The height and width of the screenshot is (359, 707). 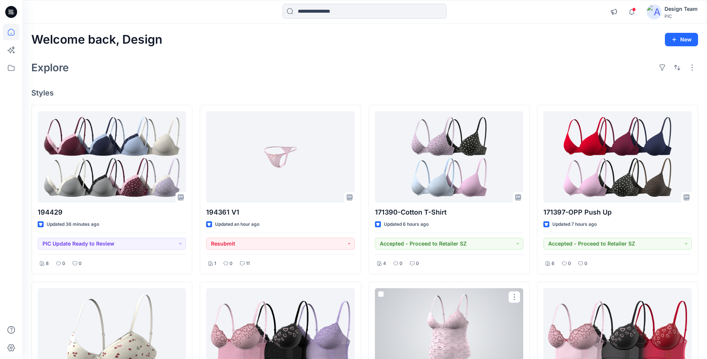 I want to click on p: Updated 7 hours ago, so click(x=574, y=224).